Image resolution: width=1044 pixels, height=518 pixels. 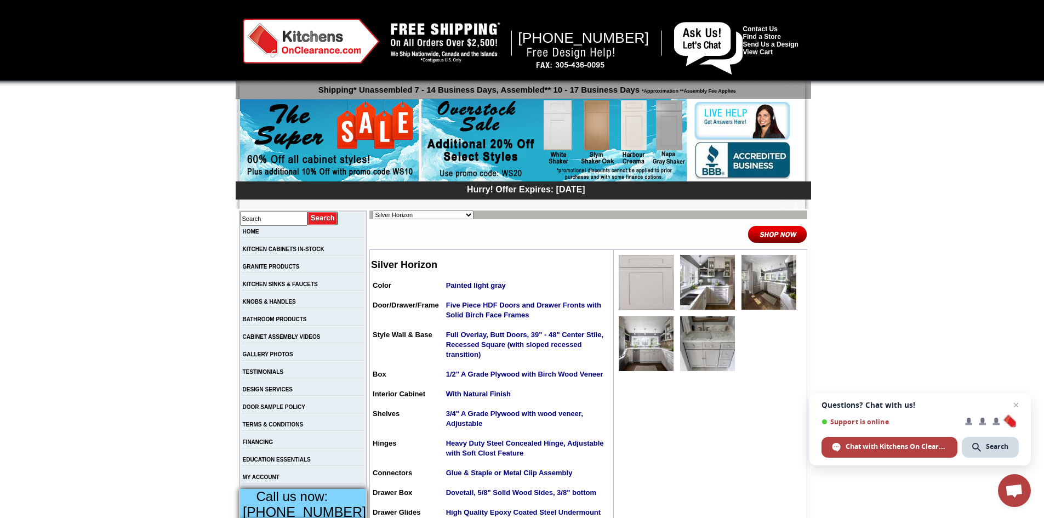 What do you see at coordinates (273, 424) in the screenshot?
I see `a: TERMS & CONDITIONS` at bounding box center [273, 424].